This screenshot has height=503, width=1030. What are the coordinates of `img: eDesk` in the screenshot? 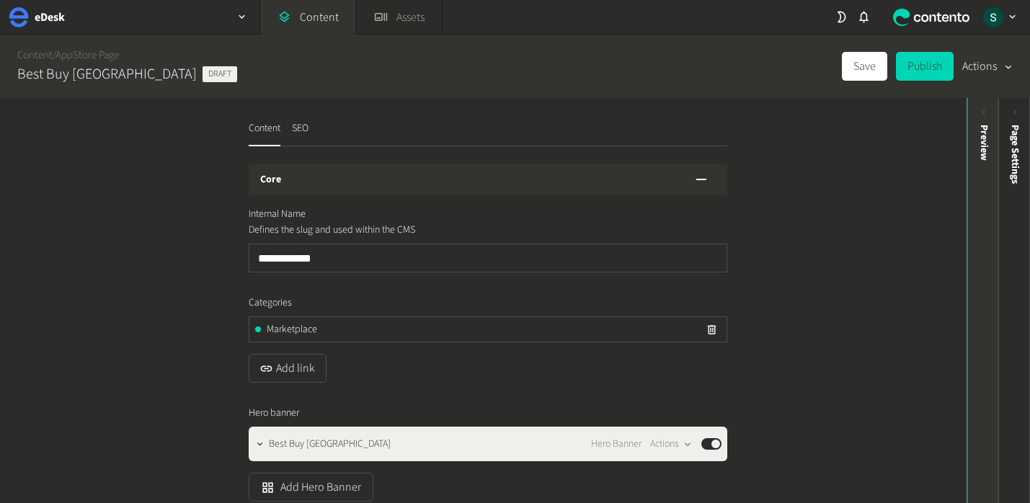 It's located at (19, 17).